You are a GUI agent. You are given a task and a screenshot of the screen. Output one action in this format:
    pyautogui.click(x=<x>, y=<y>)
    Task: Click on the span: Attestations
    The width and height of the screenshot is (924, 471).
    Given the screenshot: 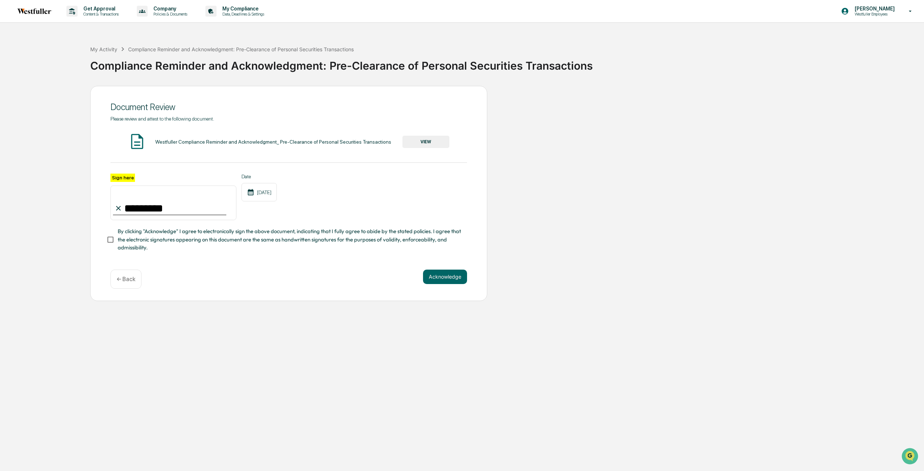 What is the action you would take?
    pyautogui.click(x=74, y=94)
    